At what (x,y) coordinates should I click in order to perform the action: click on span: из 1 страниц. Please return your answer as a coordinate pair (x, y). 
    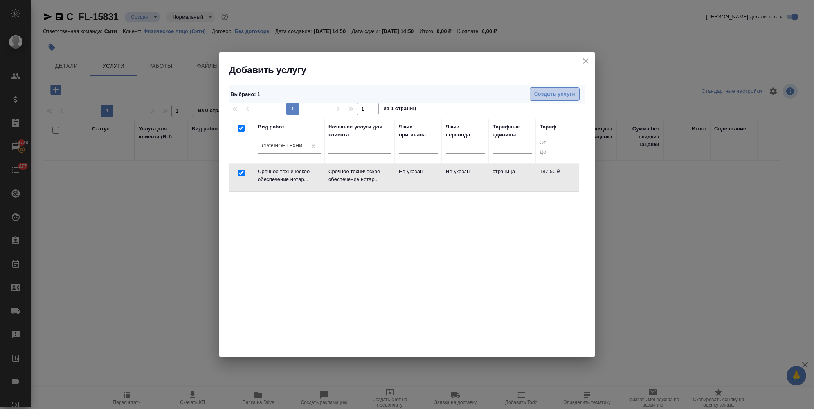
    Looking at the image, I should click on (400, 109).